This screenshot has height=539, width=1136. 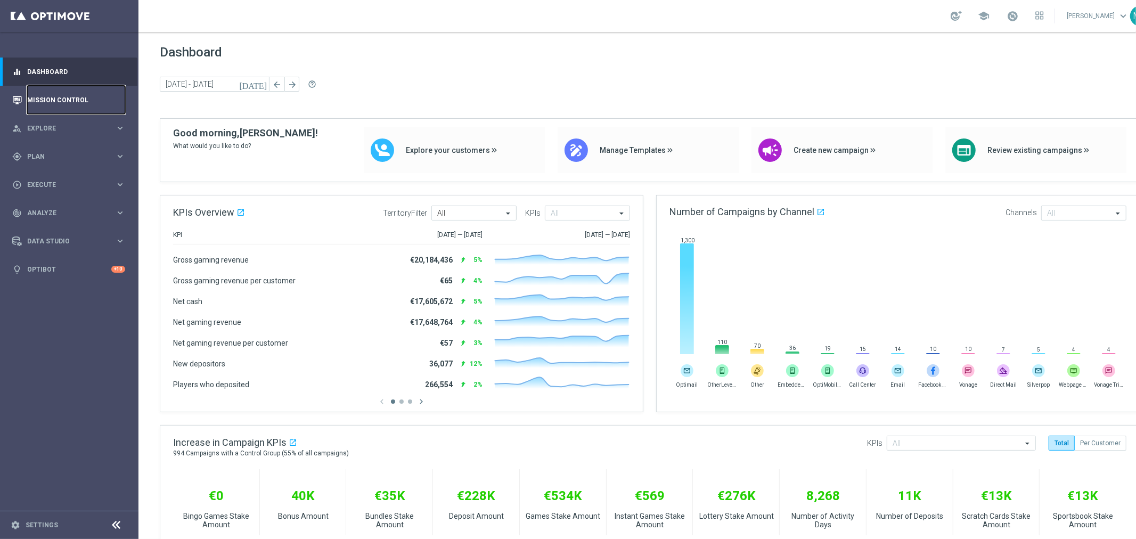 I want to click on div: Data Studio keyboard_arrow_right, so click(x=69, y=241).